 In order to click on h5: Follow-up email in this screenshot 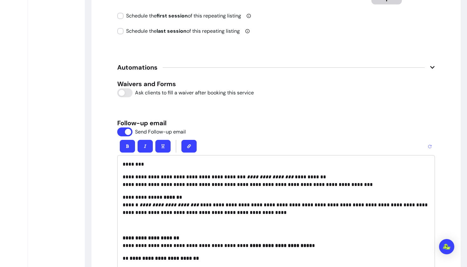, I will do `click(276, 123)`.